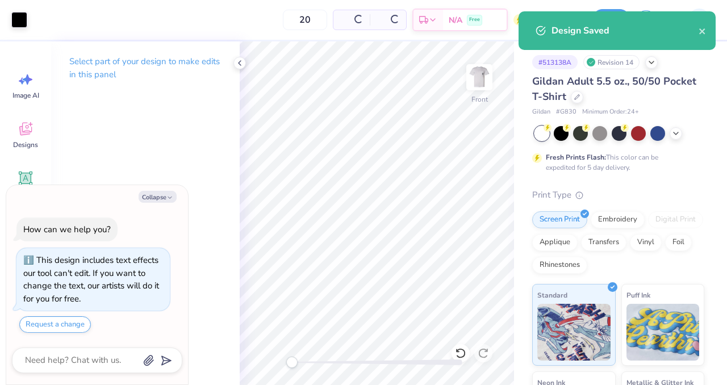 Image resolution: width=727 pixels, height=385 pixels. Describe the element at coordinates (157, 196) in the screenshot. I see `button: Collapse` at that location.